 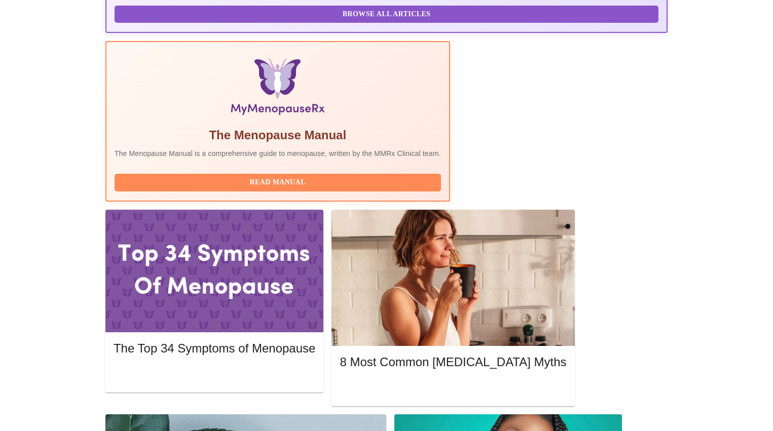 I want to click on img: Menopause Manual, so click(x=277, y=89).